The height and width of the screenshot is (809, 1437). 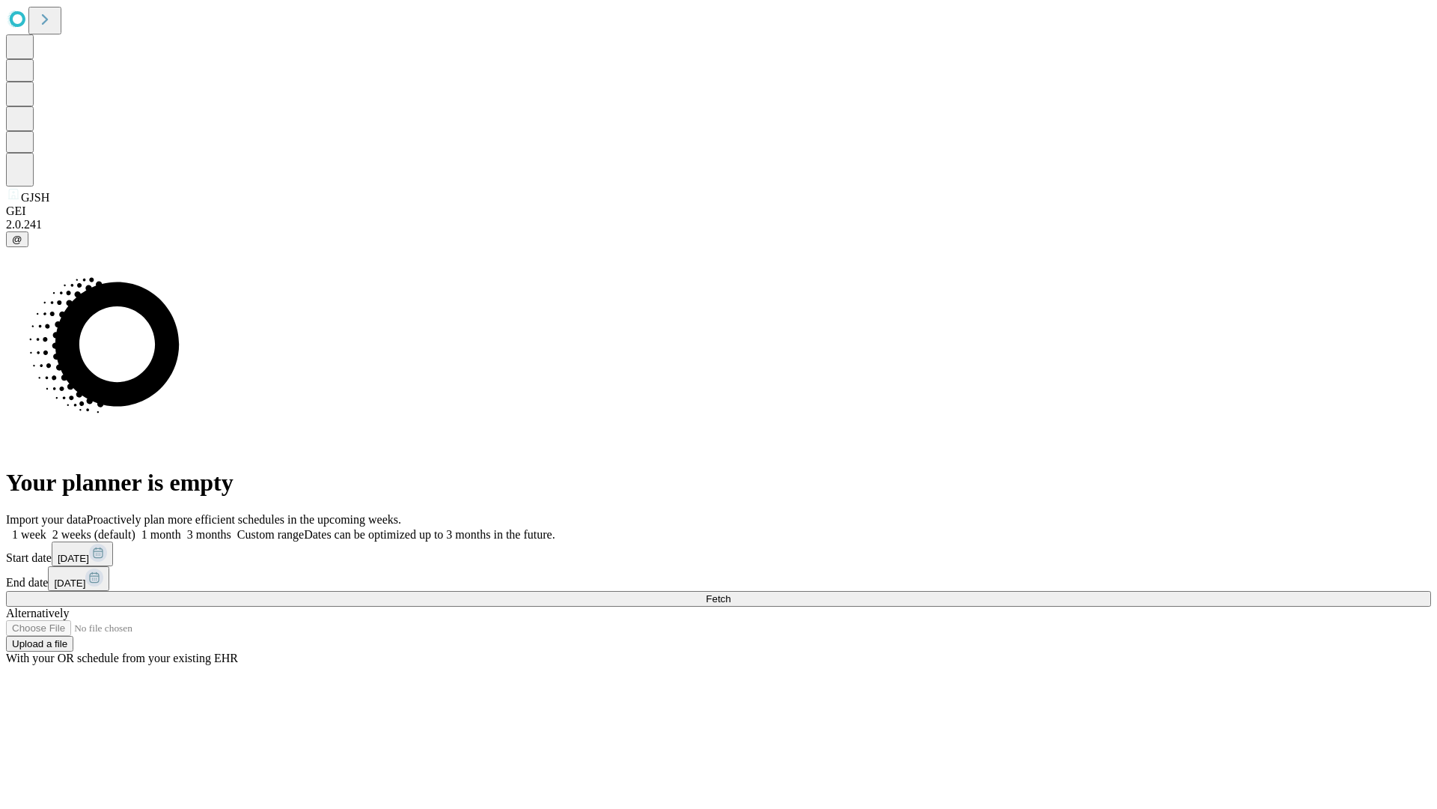 What do you see at coordinates (719, 225) in the screenshot?
I see `div: 2.0.241` at bounding box center [719, 225].